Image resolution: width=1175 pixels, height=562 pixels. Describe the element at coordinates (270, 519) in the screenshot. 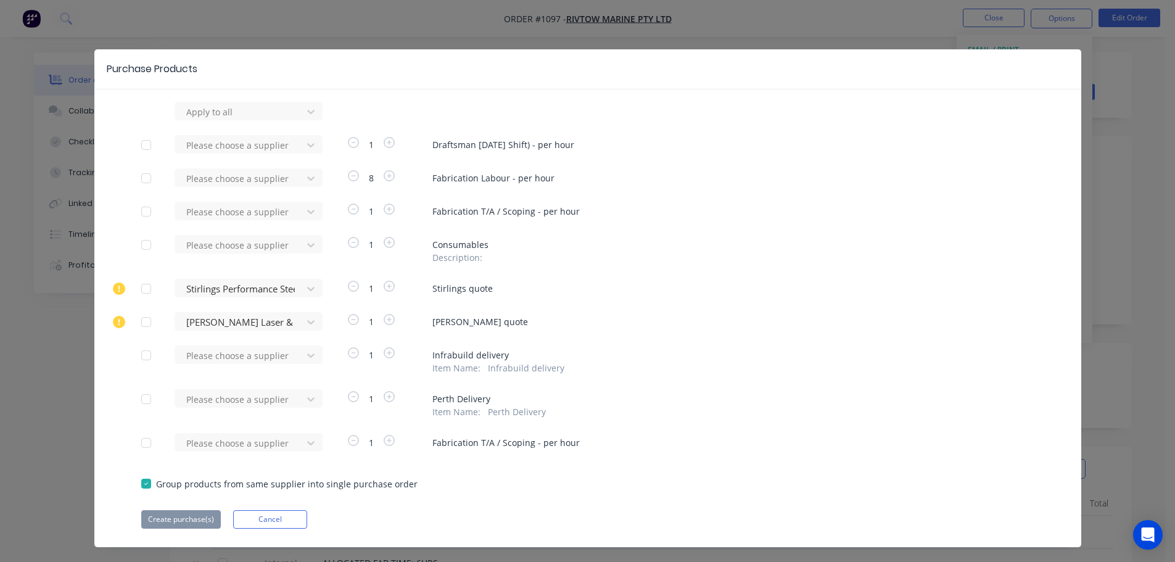

I see `button: Cancel` at that location.